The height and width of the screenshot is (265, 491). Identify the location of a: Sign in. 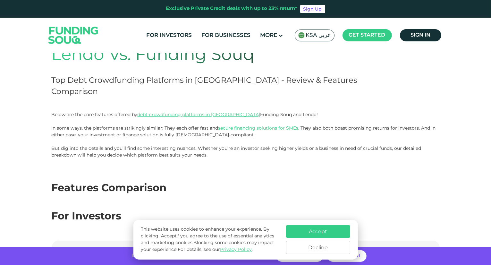
(421, 35).